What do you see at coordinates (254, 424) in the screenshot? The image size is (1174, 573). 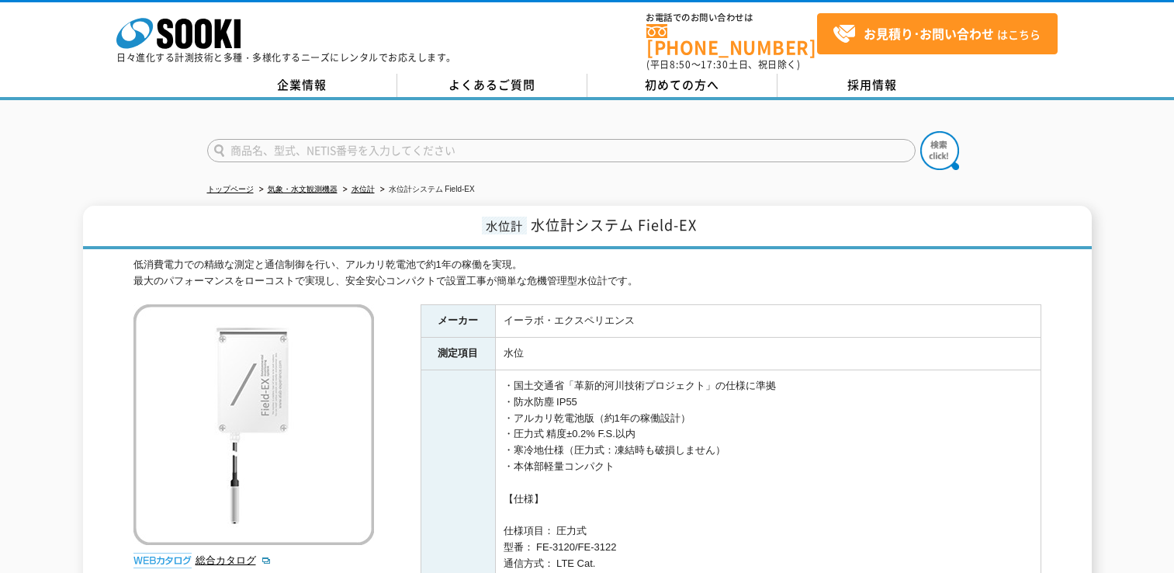 I see `img: 水位計システム Field-EX` at bounding box center [254, 424].